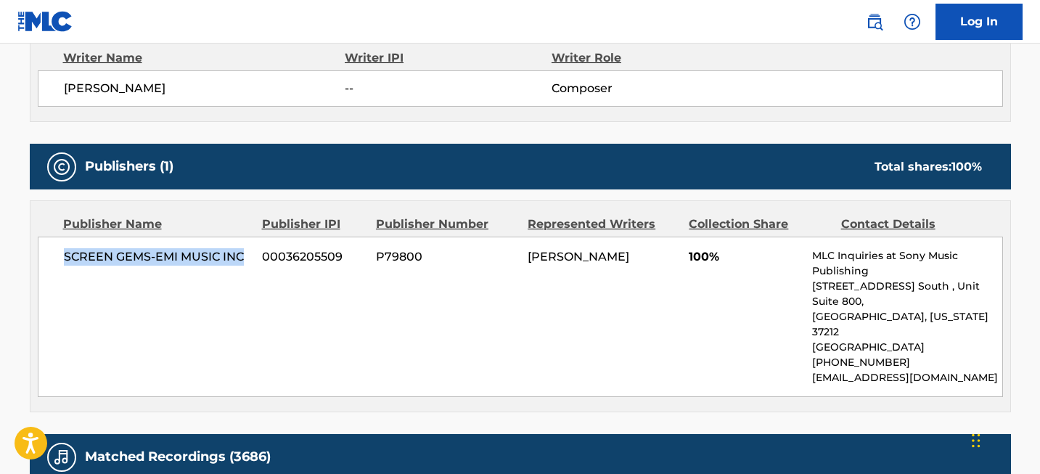 This screenshot has height=474, width=1040. What do you see at coordinates (178, 457) in the screenshot?
I see `h5: Matched Recordings (3686)` at bounding box center [178, 457].